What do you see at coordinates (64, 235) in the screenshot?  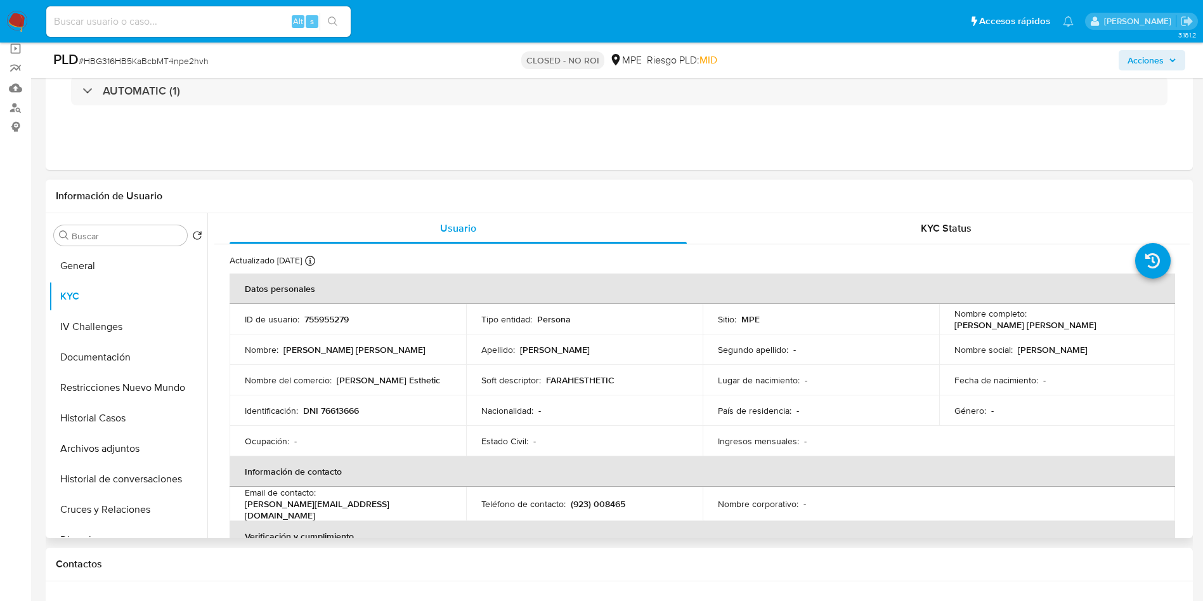 I see `button: Buscar` at bounding box center [64, 235].